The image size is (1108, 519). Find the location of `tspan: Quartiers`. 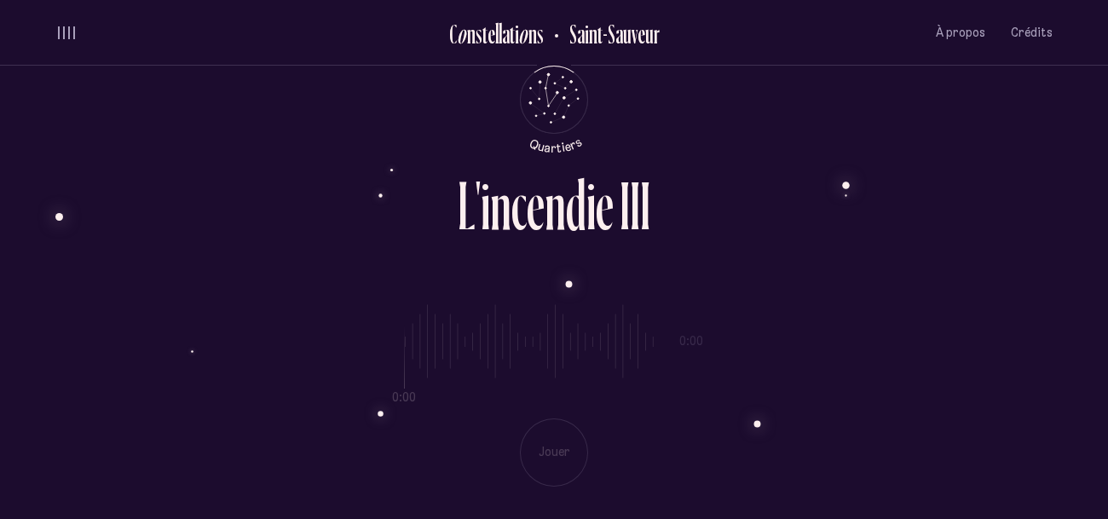

tspan: Quartiers is located at coordinates (555, 144).